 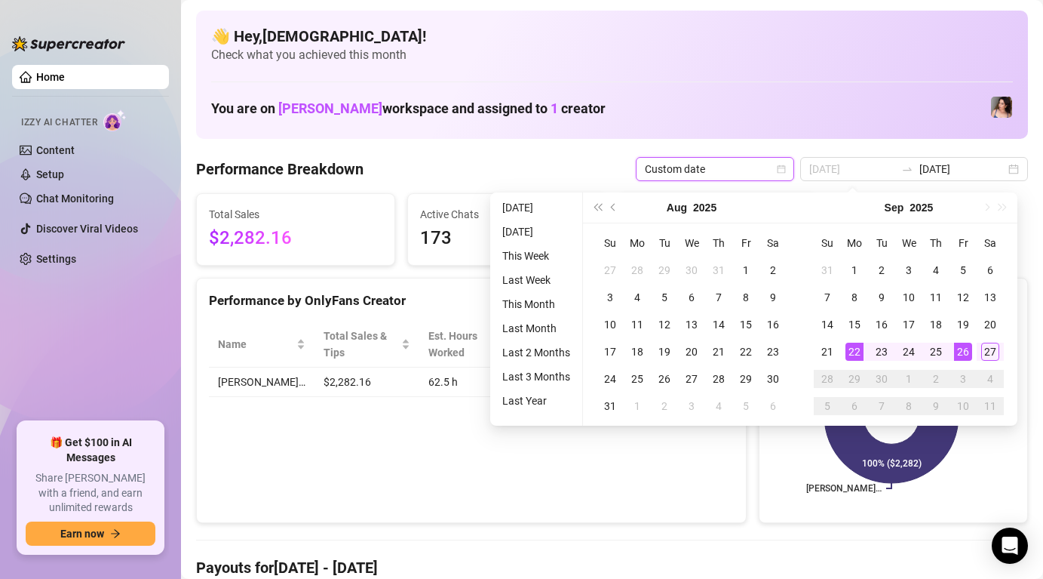 I want to click on div: 8, so click(x=855, y=297).